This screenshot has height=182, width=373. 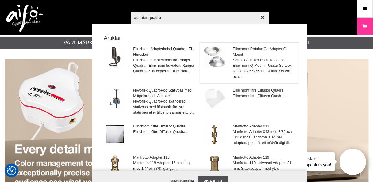 I want to click on span: Elinchrom Inre Diffusor Quadra, so click(x=261, y=91).